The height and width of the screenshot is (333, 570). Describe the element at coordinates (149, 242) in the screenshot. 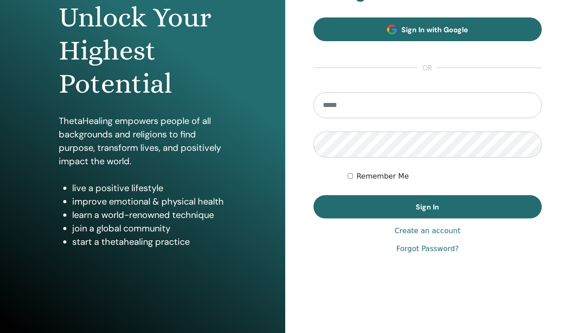

I see `li: start a thetahealing practice` at that location.